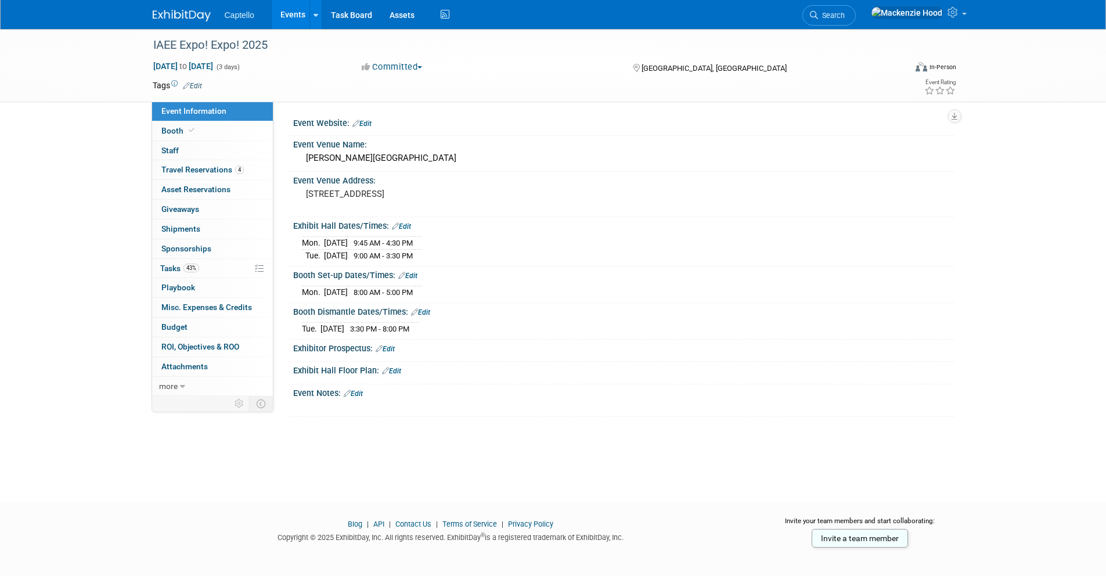 The width and height of the screenshot is (1106, 576). I want to click on a: Blog, so click(355, 524).